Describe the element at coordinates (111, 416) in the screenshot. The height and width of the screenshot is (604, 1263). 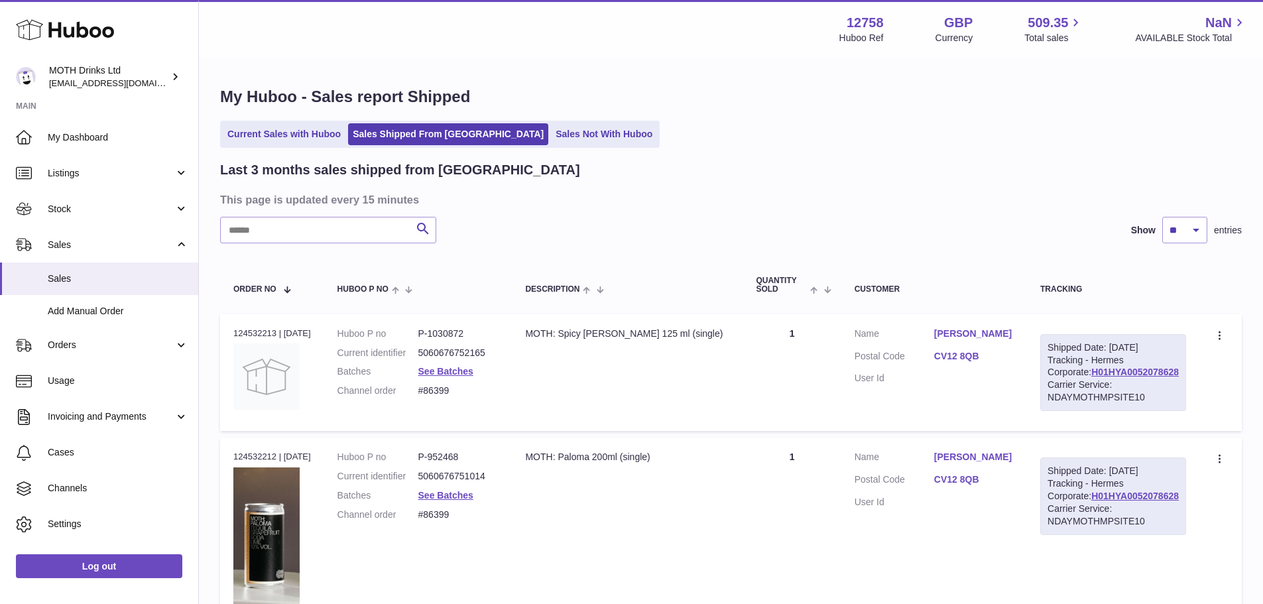
I see `span: Invoicing and Payments` at that location.